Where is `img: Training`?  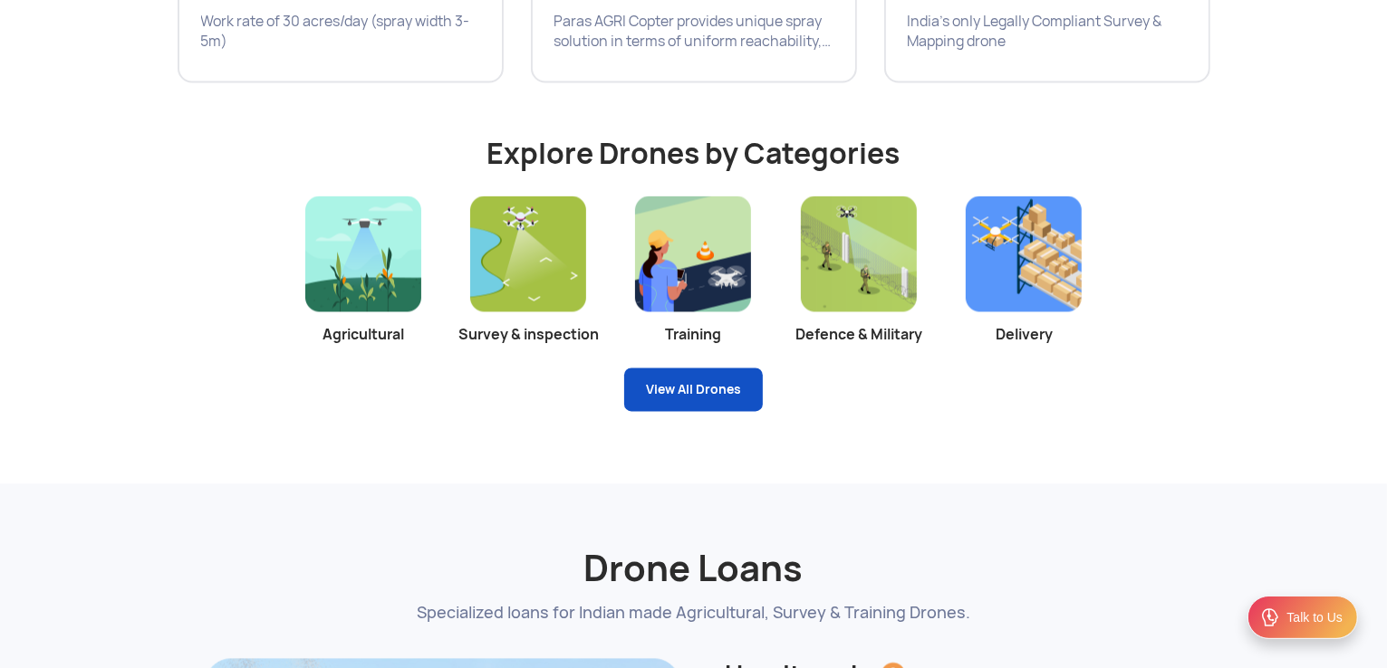 img: Training is located at coordinates (693, 254).